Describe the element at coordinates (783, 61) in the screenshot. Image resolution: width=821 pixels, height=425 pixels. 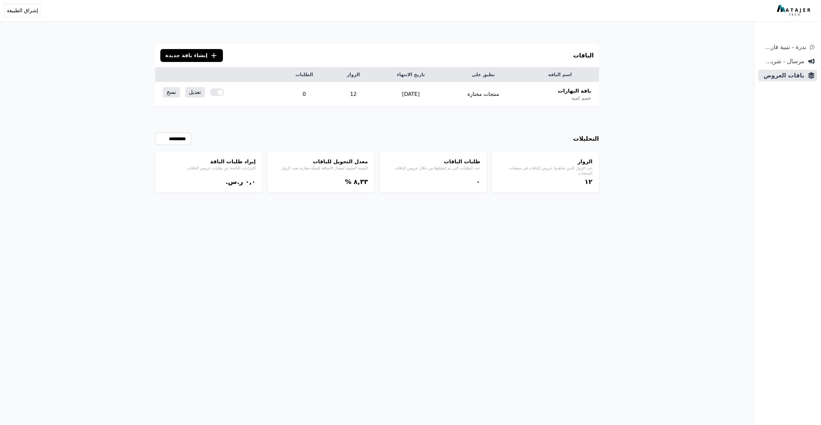
I see `span: مرسال - شريط دعاية` at that location.